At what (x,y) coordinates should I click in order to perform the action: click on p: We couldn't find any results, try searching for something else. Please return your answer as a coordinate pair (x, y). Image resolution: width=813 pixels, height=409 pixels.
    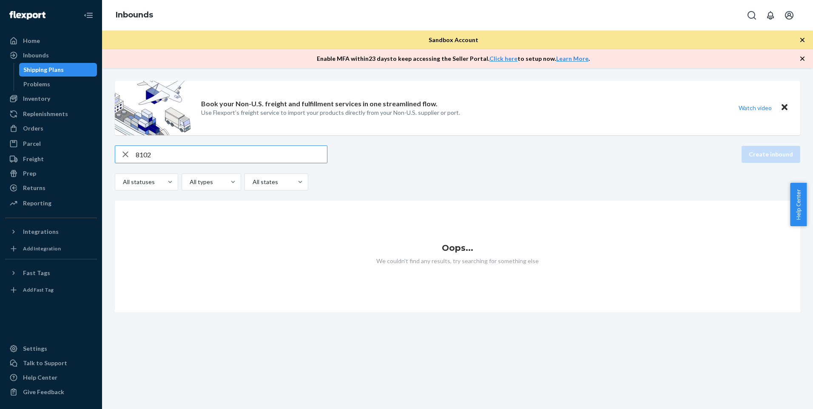
    Looking at the image, I should click on (457, 261).